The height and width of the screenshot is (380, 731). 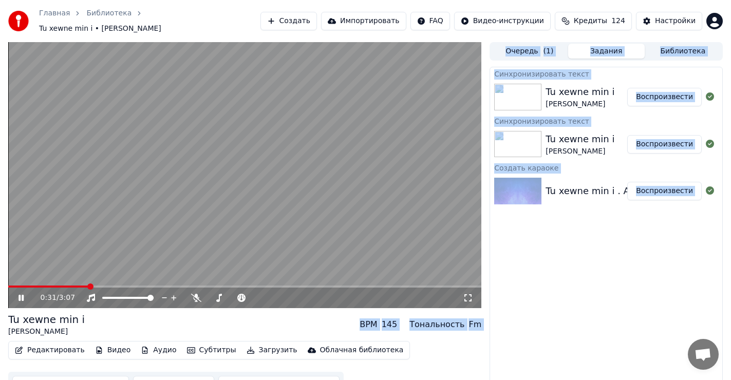 I want to click on span: 0:31, so click(x=48, y=298).